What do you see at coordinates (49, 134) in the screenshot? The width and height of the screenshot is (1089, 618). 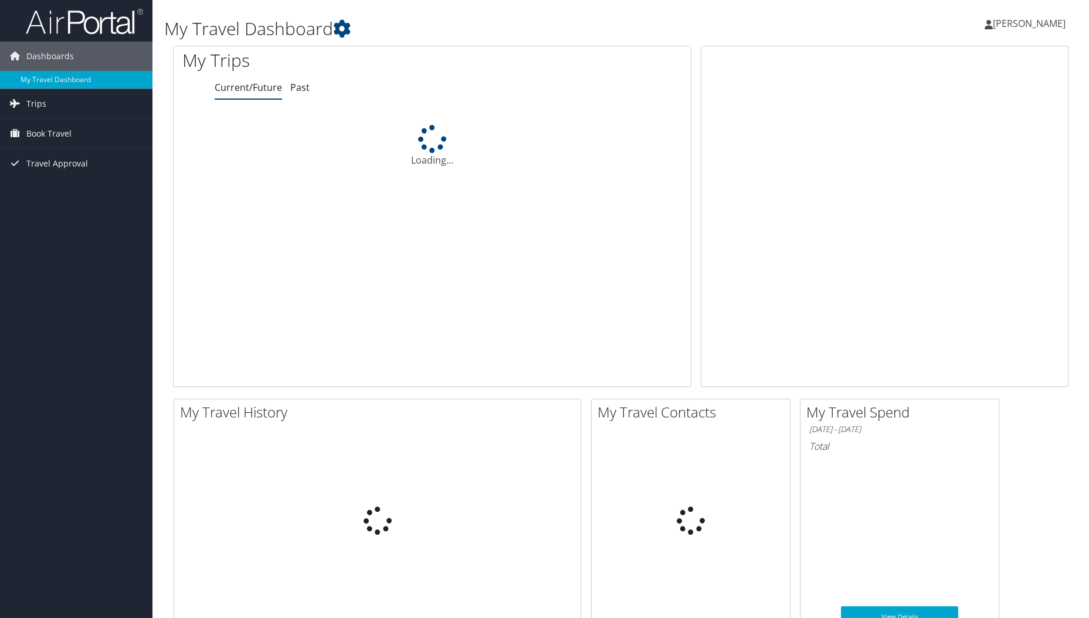 I see `span: Book Travel` at bounding box center [49, 134].